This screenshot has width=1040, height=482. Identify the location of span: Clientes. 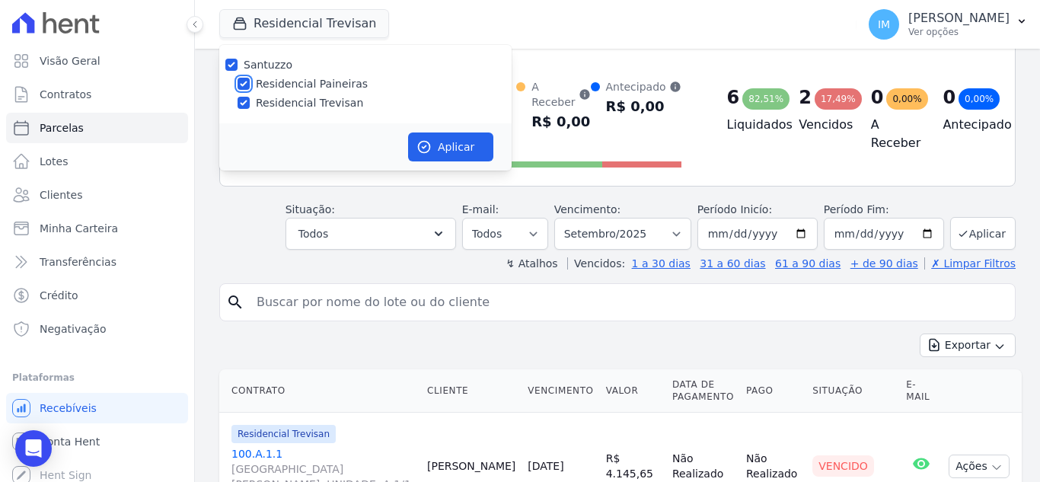
(61, 195).